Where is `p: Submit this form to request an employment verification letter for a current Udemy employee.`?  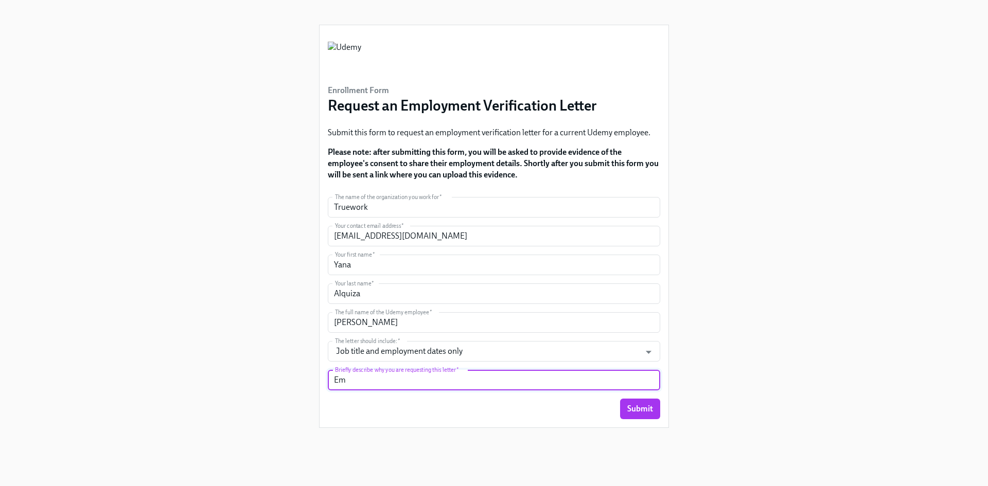 p: Submit this form to request an employment verification letter for a current Udemy employee. is located at coordinates (494, 133).